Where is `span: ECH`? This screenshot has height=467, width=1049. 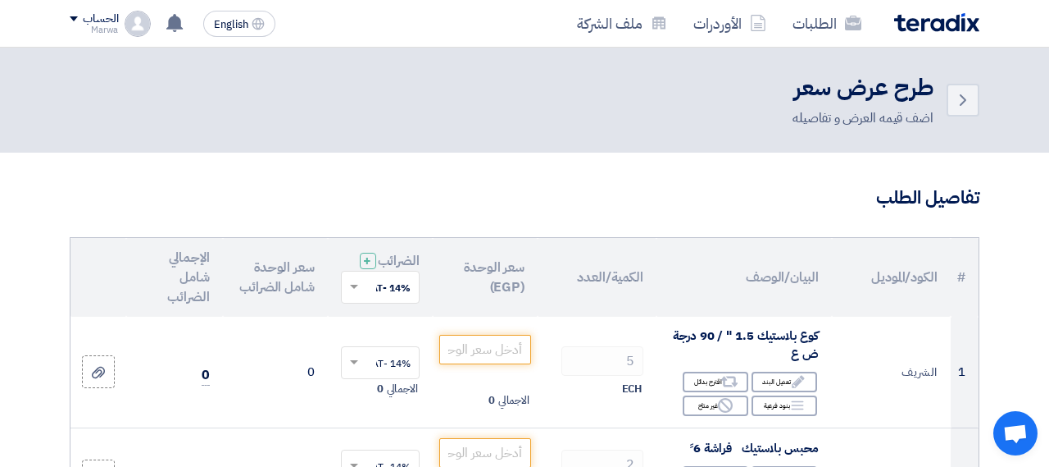
span: ECH is located at coordinates (632, 389).